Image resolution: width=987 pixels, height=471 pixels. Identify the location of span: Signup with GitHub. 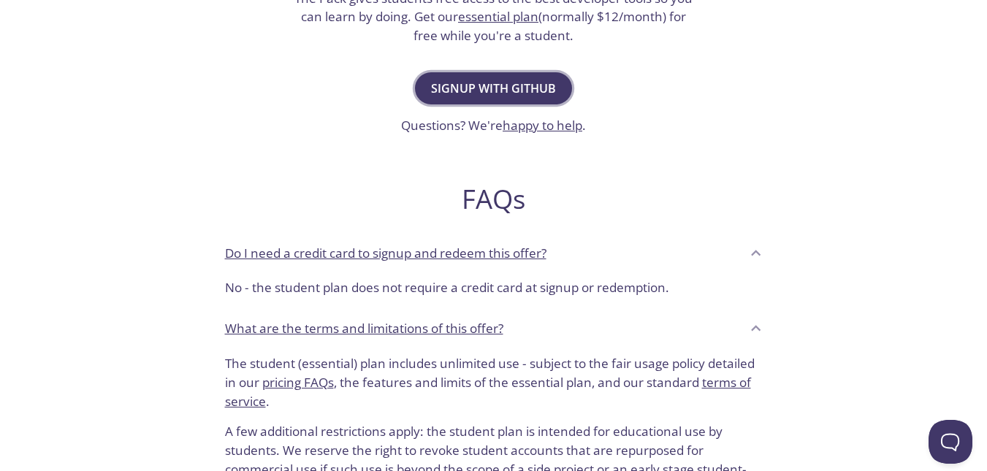
(493, 88).